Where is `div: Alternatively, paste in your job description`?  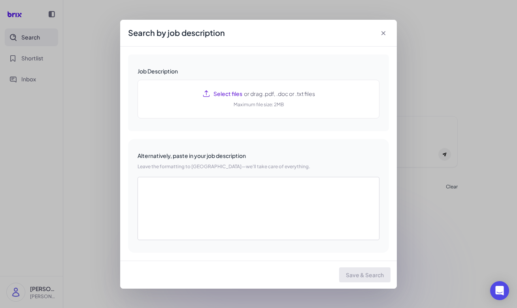 div: Alternatively, paste in your job description is located at coordinates (258, 156).